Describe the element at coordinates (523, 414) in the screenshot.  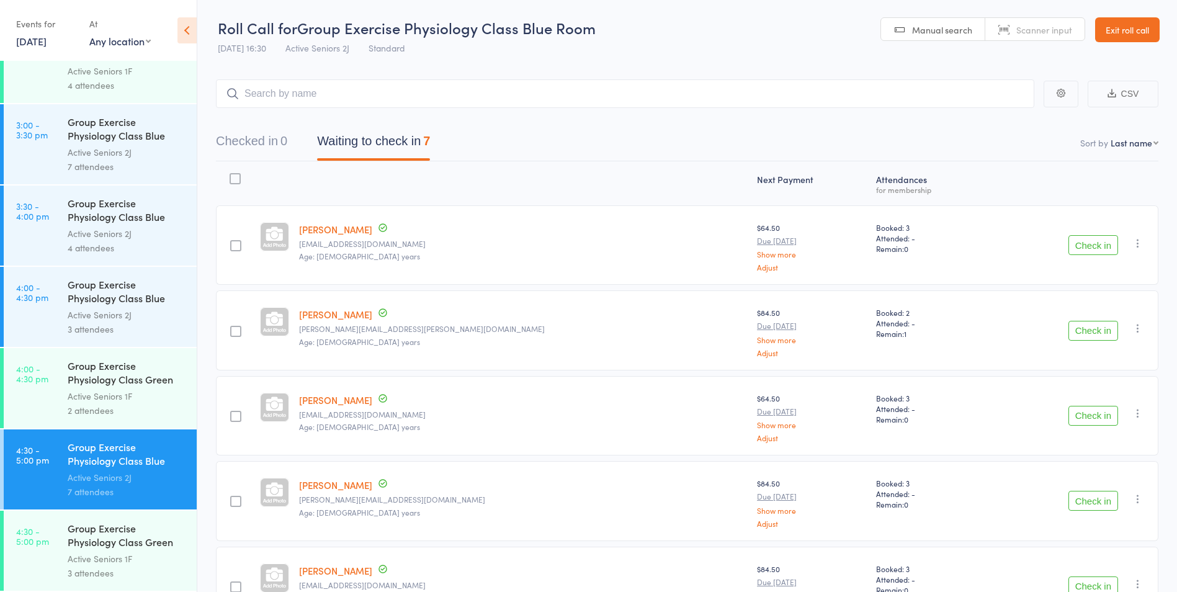
I see `small: robynhu@bigpond.com` at that location.